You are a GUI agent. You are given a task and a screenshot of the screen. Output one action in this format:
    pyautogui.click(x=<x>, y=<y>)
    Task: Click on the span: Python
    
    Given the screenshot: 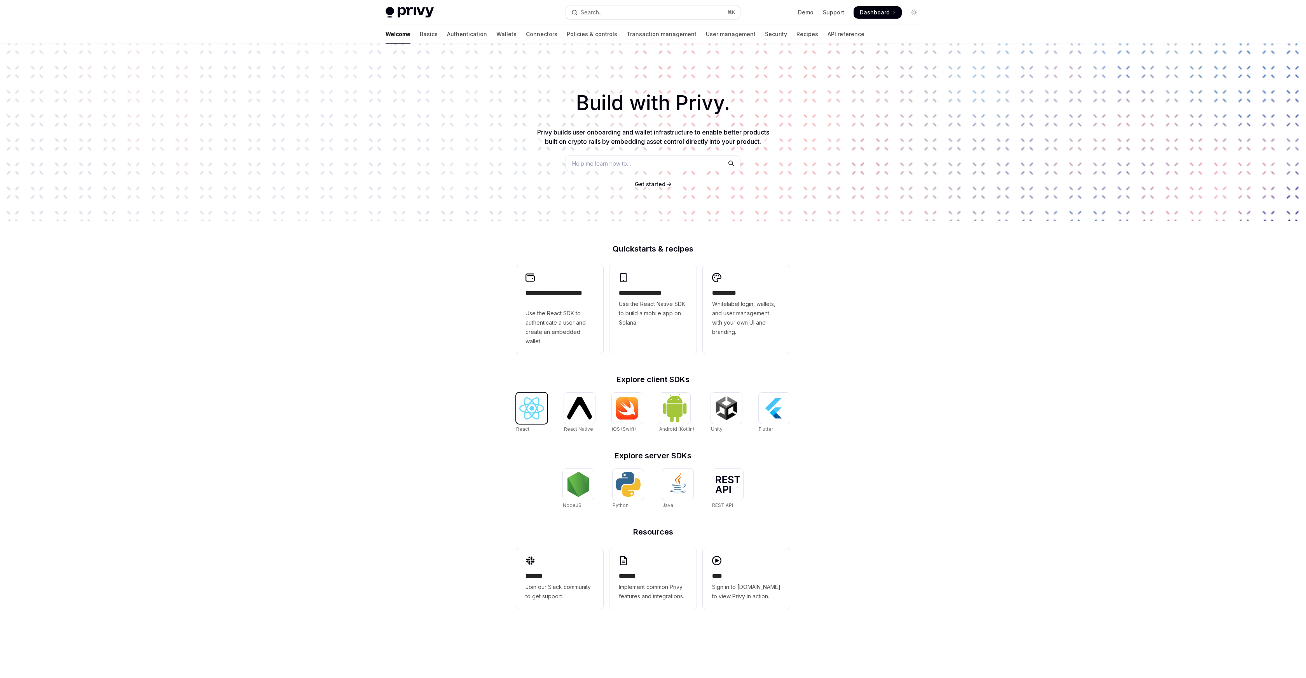 What is the action you would take?
    pyautogui.click(x=620, y=505)
    